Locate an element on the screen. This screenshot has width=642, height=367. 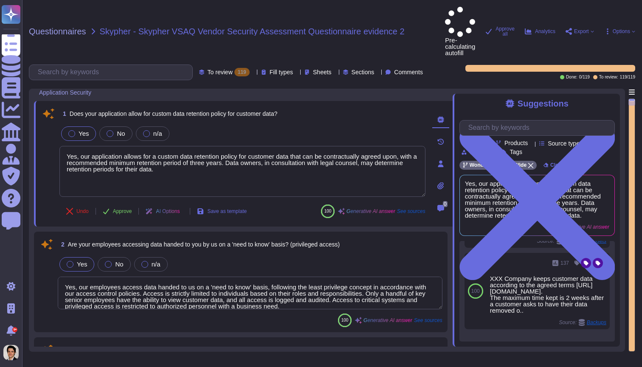
span: 1 is located at coordinates (63, 114).